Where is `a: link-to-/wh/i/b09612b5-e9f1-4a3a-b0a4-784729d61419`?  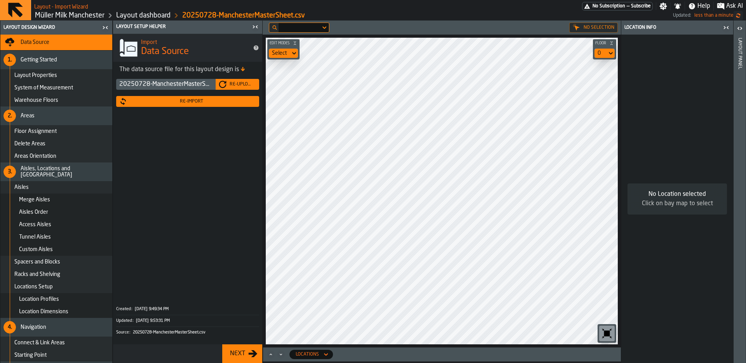 a: link-to-/wh/i/b09612b5-e9f1-4a3a-b0a4-784729d61419 is located at coordinates (70, 16).